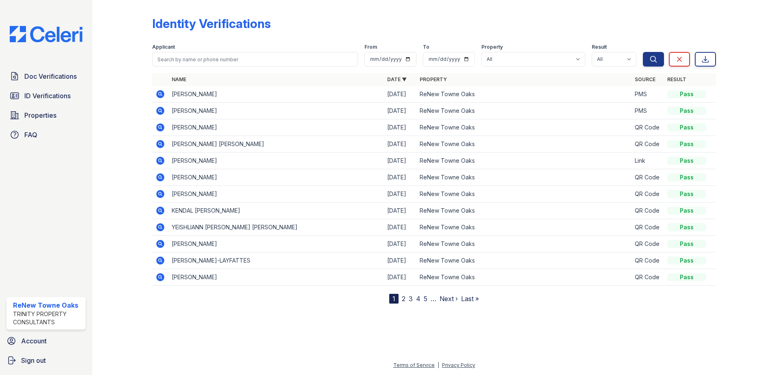  What do you see at coordinates (397, 79) in the screenshot?
I see `a: Date ▼` at bounding box center [397, 79].